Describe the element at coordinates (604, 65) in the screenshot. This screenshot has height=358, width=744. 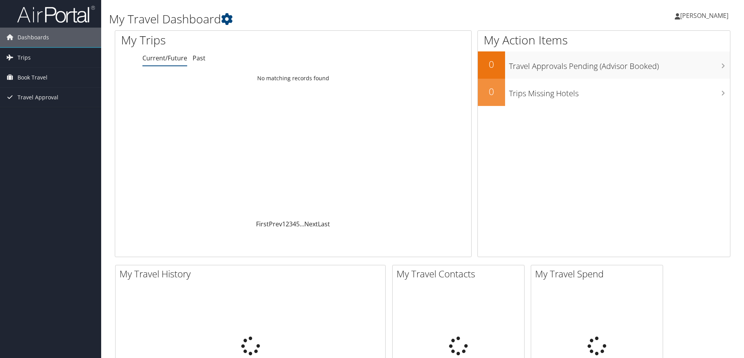
I see `a: 0Travel Approvals Pending (Advisor Booked)` at that location.